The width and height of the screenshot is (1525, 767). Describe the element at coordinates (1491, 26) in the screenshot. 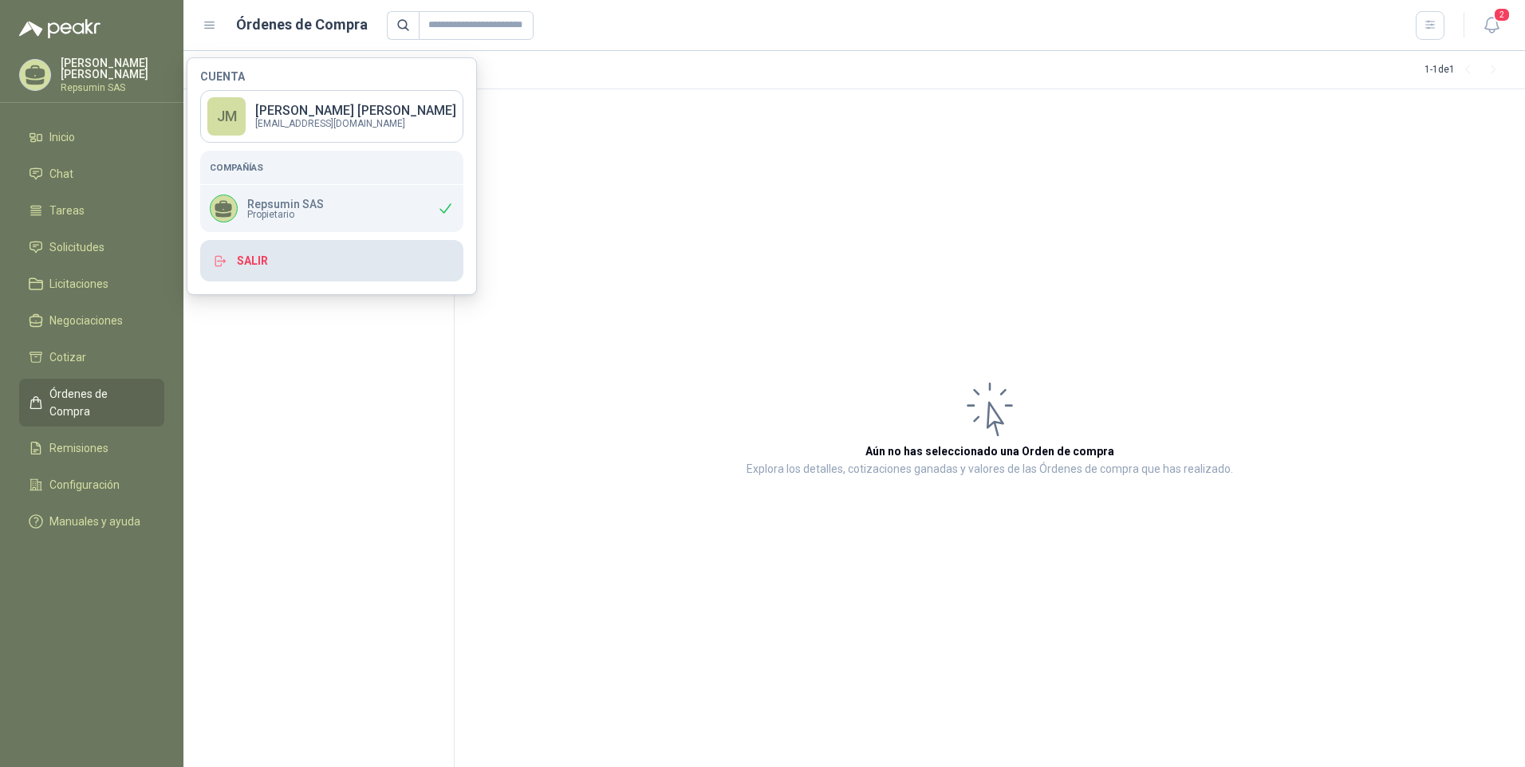

I see `button: 2` at that location.